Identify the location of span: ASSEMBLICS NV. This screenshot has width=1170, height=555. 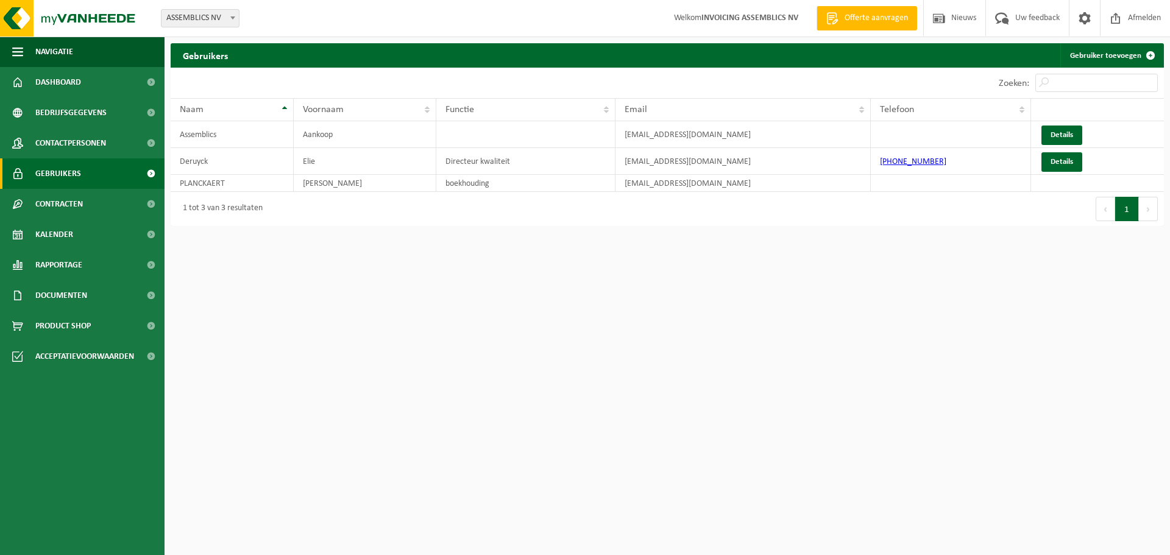
(200, 18).